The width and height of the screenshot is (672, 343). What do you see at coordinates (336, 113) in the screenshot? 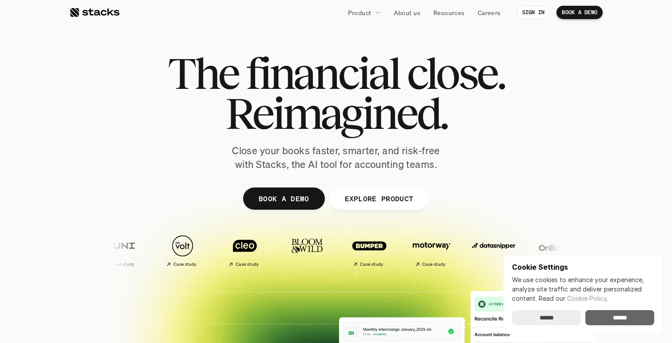
I see `span: Reimagined.` at bounding box center [336, 113].